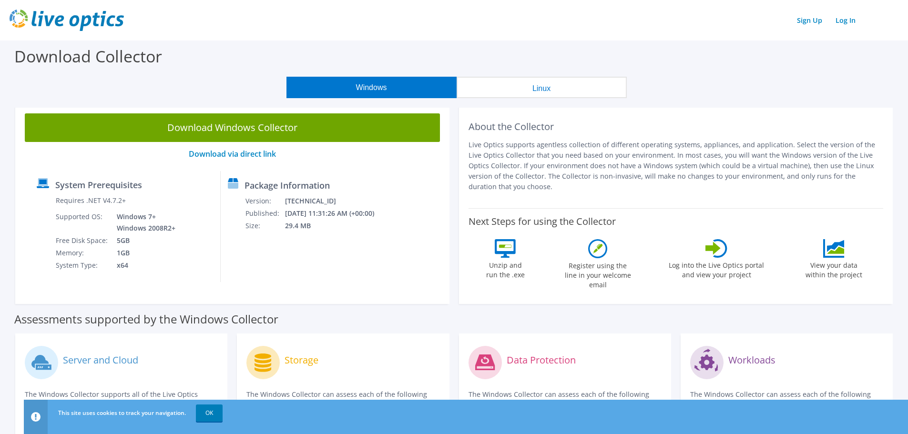 The height and width of the screenshot is (434, 908). I want to click on label: Log into the Live Optics portal and view your project, so click(716, 269).